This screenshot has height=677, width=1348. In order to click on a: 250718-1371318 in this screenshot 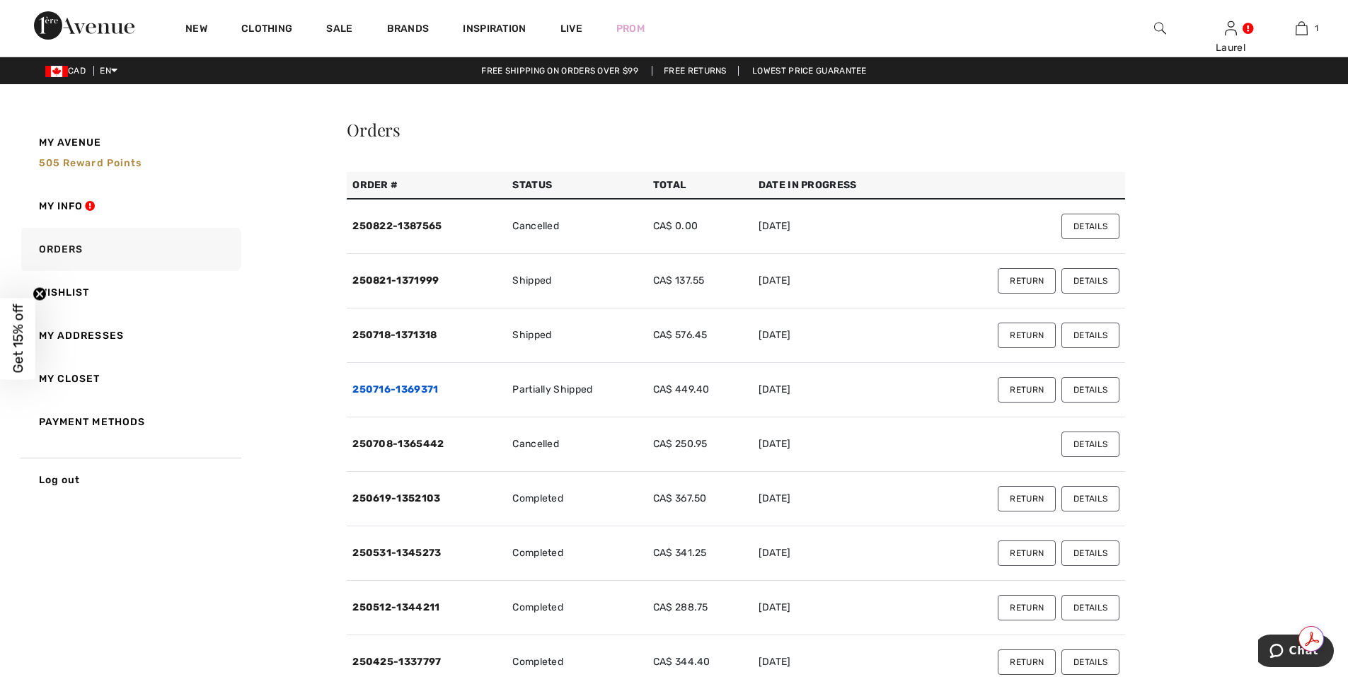, I will do `click(394, 335)`.